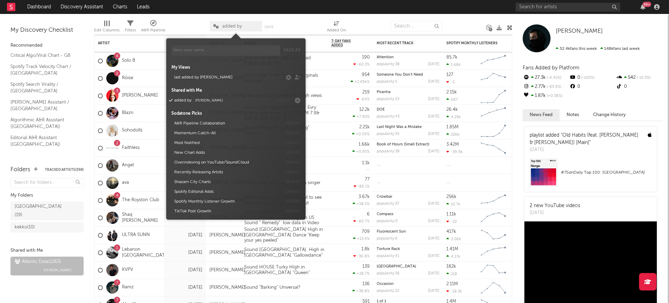  What do you see at coordinates (226, 51) in the screenshot?
I see `input: New view name...` at bounding box center [226, 51].